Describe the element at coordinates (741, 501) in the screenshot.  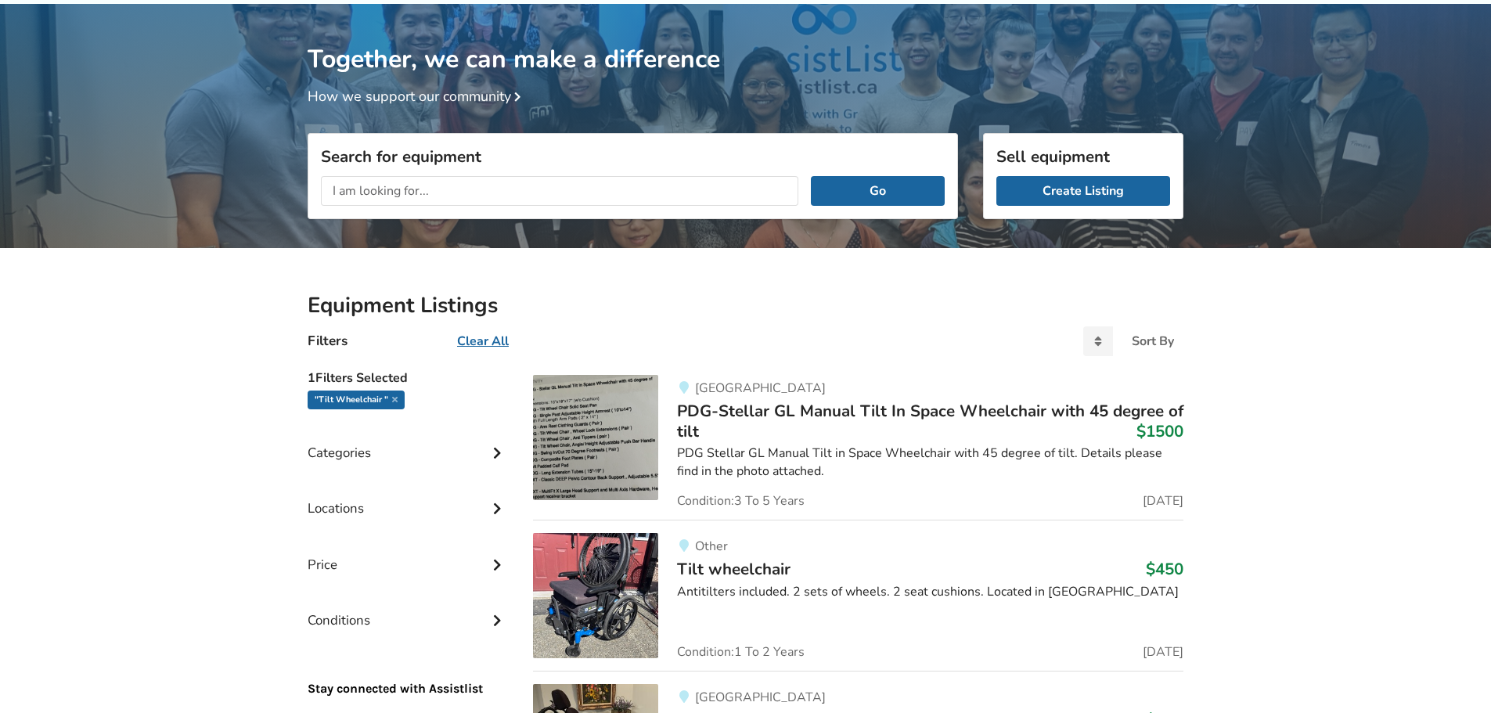
I see `span: Condition: 3 To 5 Years` at that location.